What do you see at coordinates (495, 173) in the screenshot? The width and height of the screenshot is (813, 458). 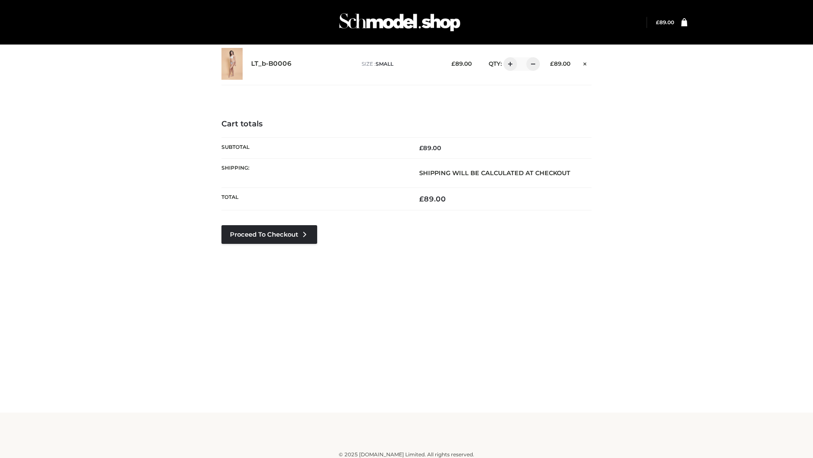 I see `strong: Shipping will be calculated at checkout` at bounding box center [495, 173].